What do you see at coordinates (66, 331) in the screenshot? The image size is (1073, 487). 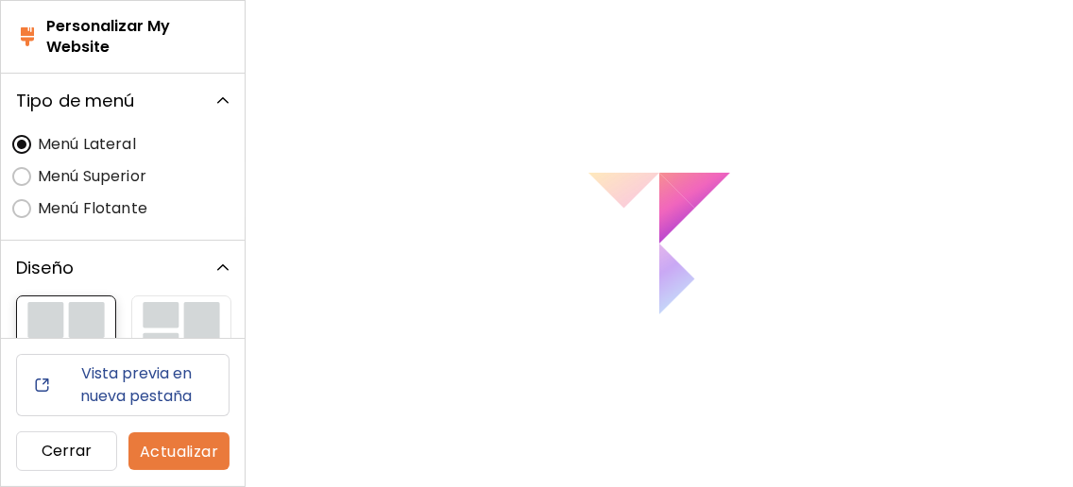 I see `img: GRID` at bounding box center [66, 331].